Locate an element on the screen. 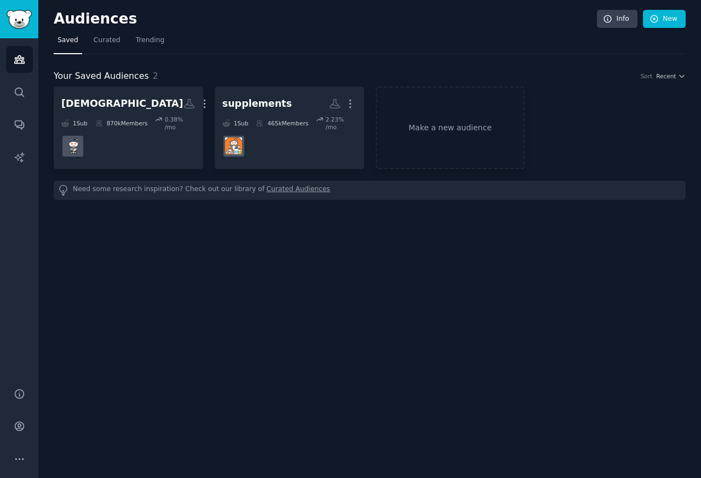  a: Curated Audiences is located at coordinates (298, 190).